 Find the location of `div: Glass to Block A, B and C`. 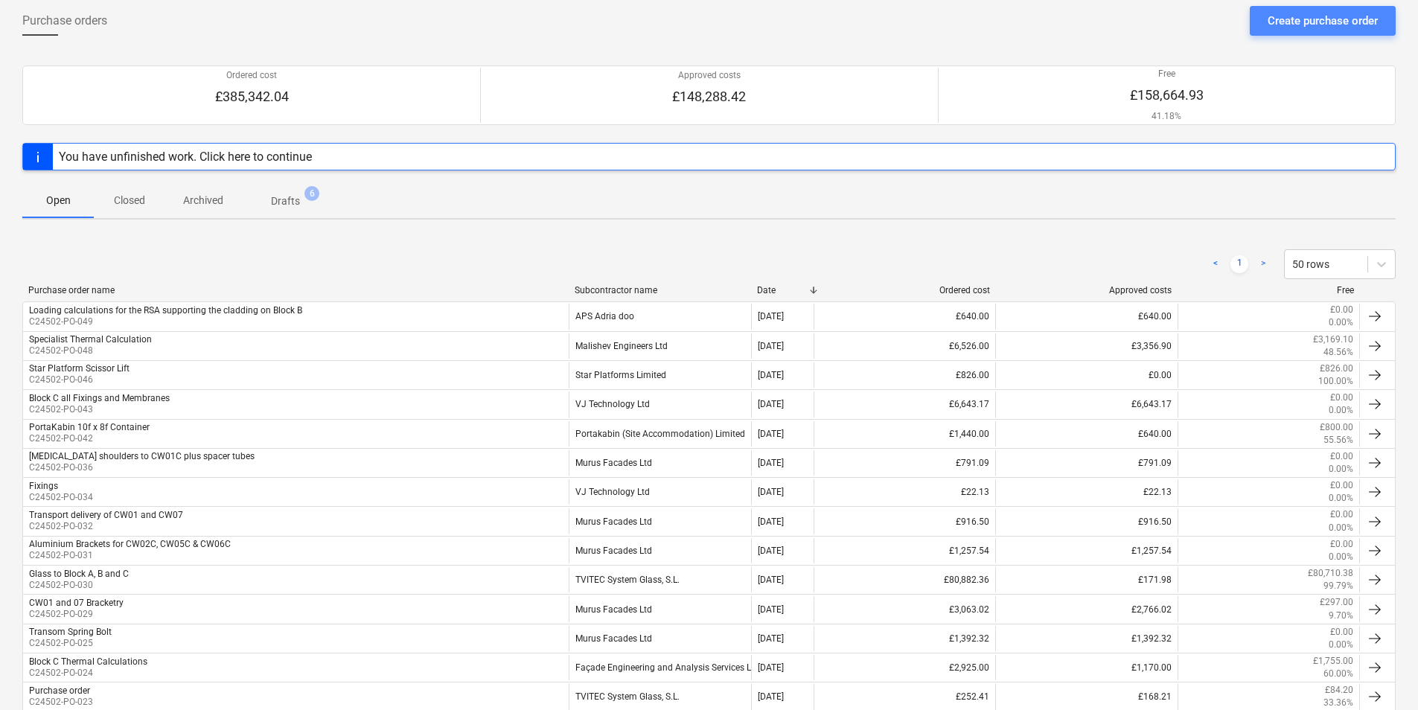

div: Glass to Block A, B and C is located at coordinates (79, 574).